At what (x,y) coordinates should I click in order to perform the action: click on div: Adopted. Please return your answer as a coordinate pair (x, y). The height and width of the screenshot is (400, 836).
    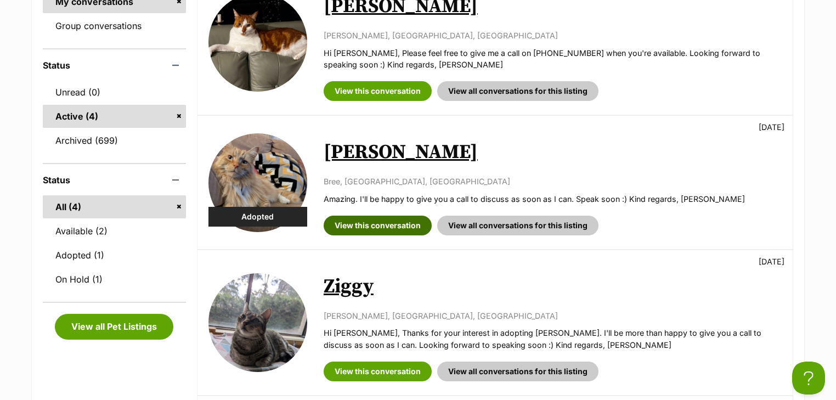
    Looking at the image, I should click on (258, 217).